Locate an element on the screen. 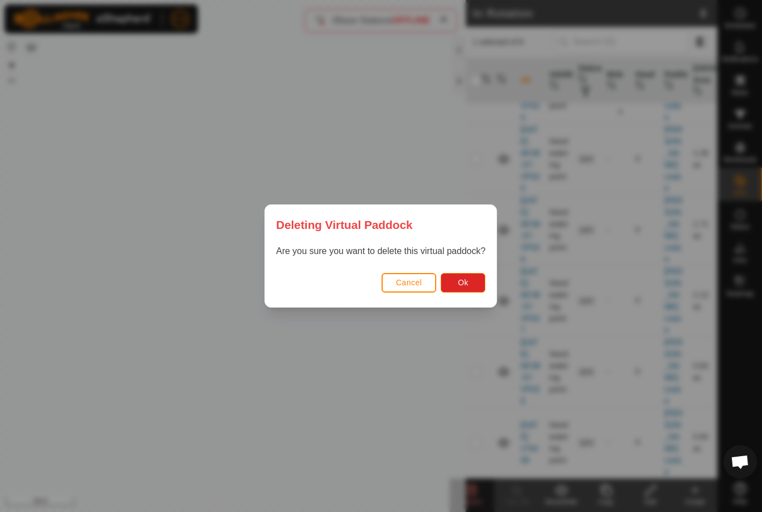  span: Cancel is located at coordinates (409, 282).